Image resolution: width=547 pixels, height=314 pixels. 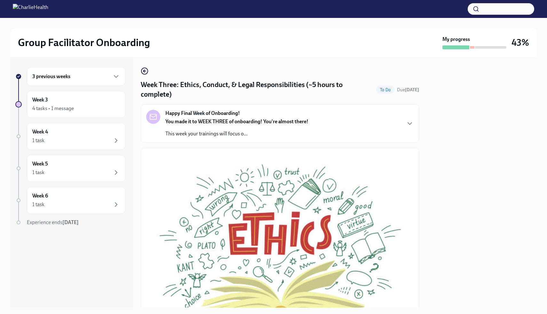 What do you see at coordinates (385, 90) in the screenshot?
I see `span: To Do` at bounding box center [385, 90].